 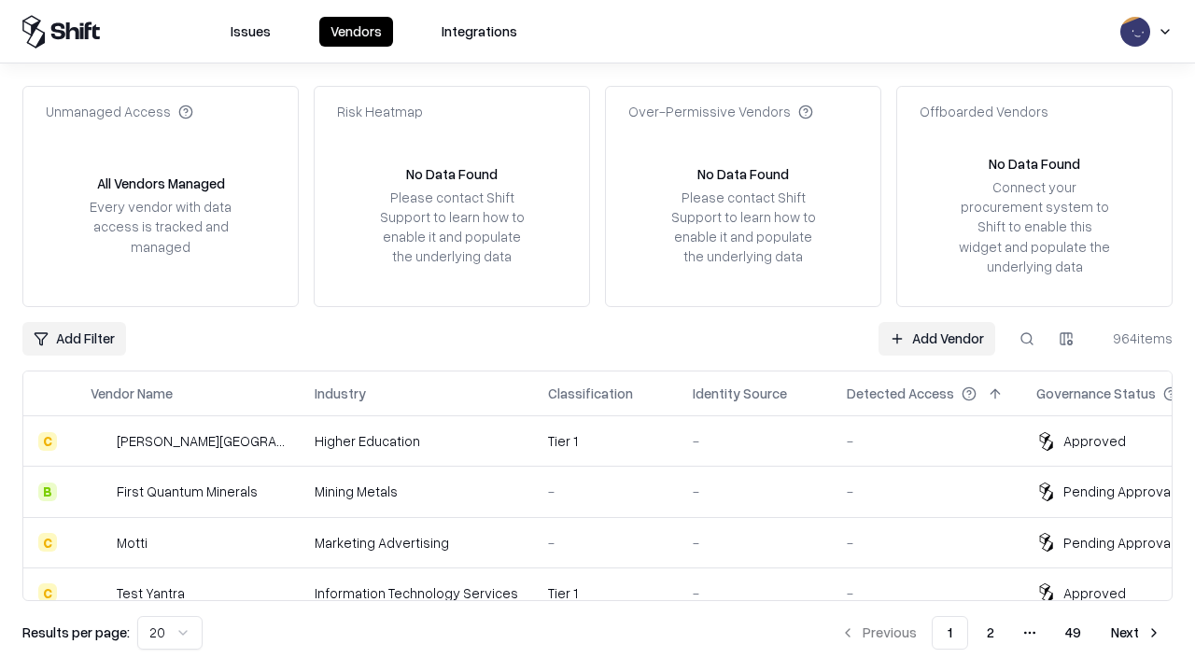 What do you see at coordinates (100, 593) in the screenshot?
I see `img: Test Yantra` at bounding box center [100, 593].